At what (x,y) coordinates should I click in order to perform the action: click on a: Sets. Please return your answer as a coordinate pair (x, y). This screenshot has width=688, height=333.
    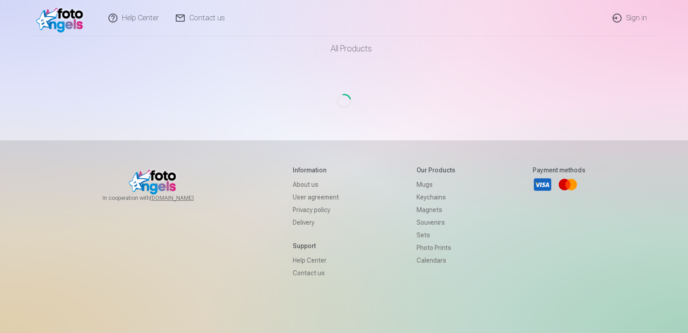
    Looking at the image, I should click on (436, 235).